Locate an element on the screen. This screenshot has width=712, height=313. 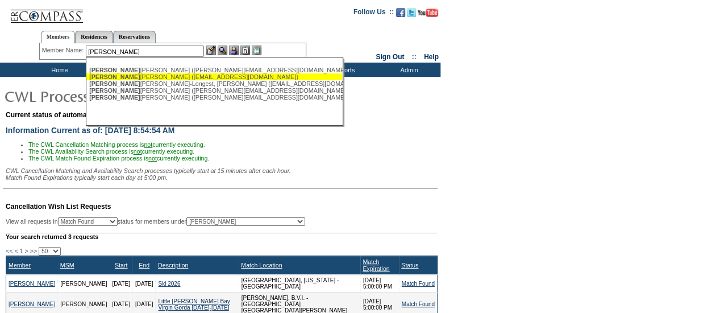
a: Member is located at coordinates (19, 265).